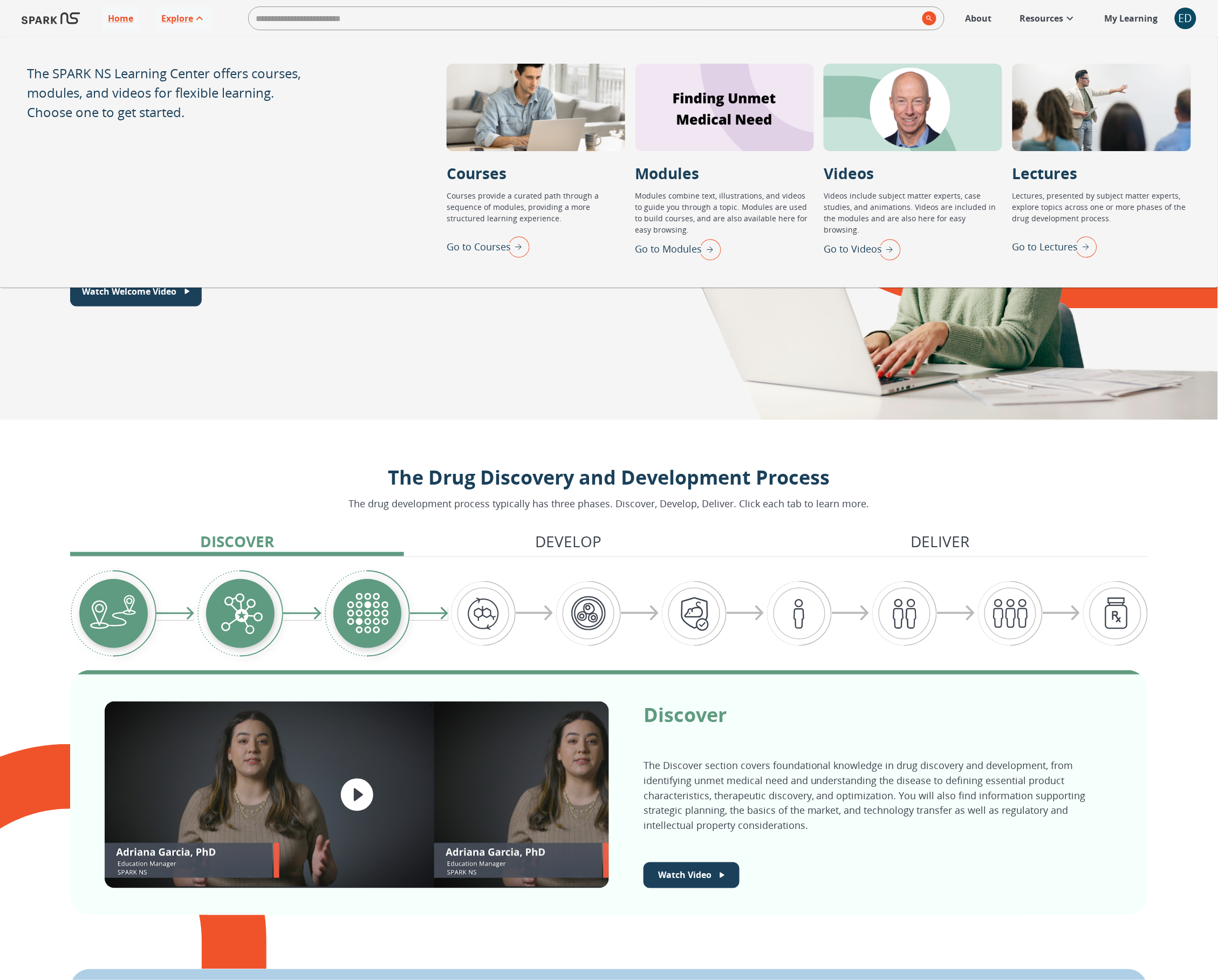 This screenshot has width=1218, height=980. Describe the element at coordinates (173, 93) in the screenshot. I see `p: The SPARK NS Learning Center offers courses, modules, and videos for flexible learning. Choose on...` at that location.